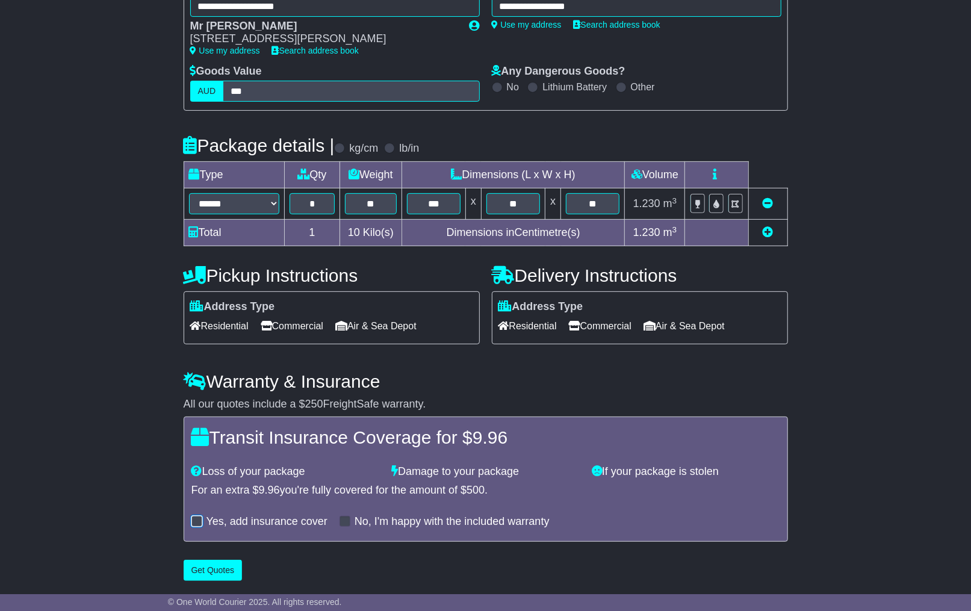 This screenshot has width=971, height=611. I want to click on button: Get Quotes, so click(213, 570).